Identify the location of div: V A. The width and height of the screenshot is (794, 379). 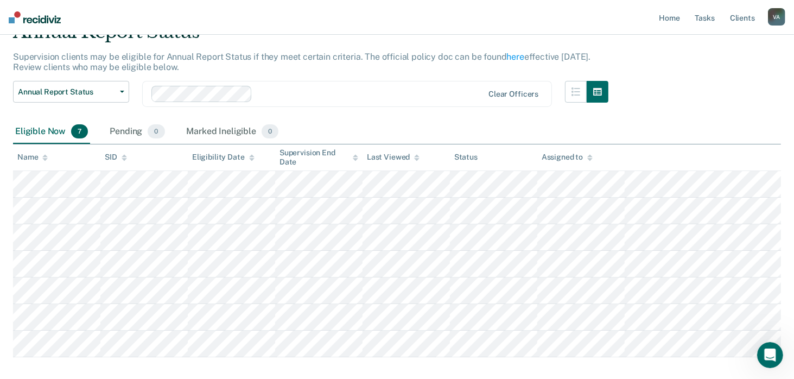
(776, 17).